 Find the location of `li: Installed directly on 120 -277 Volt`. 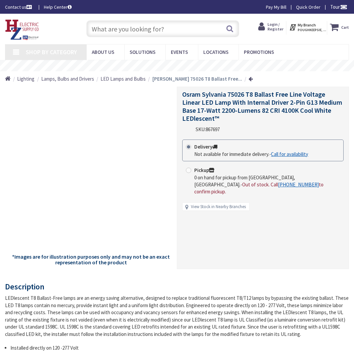

li: Installed directly on 120 -277 Volt is located at coordinates (179, 348).